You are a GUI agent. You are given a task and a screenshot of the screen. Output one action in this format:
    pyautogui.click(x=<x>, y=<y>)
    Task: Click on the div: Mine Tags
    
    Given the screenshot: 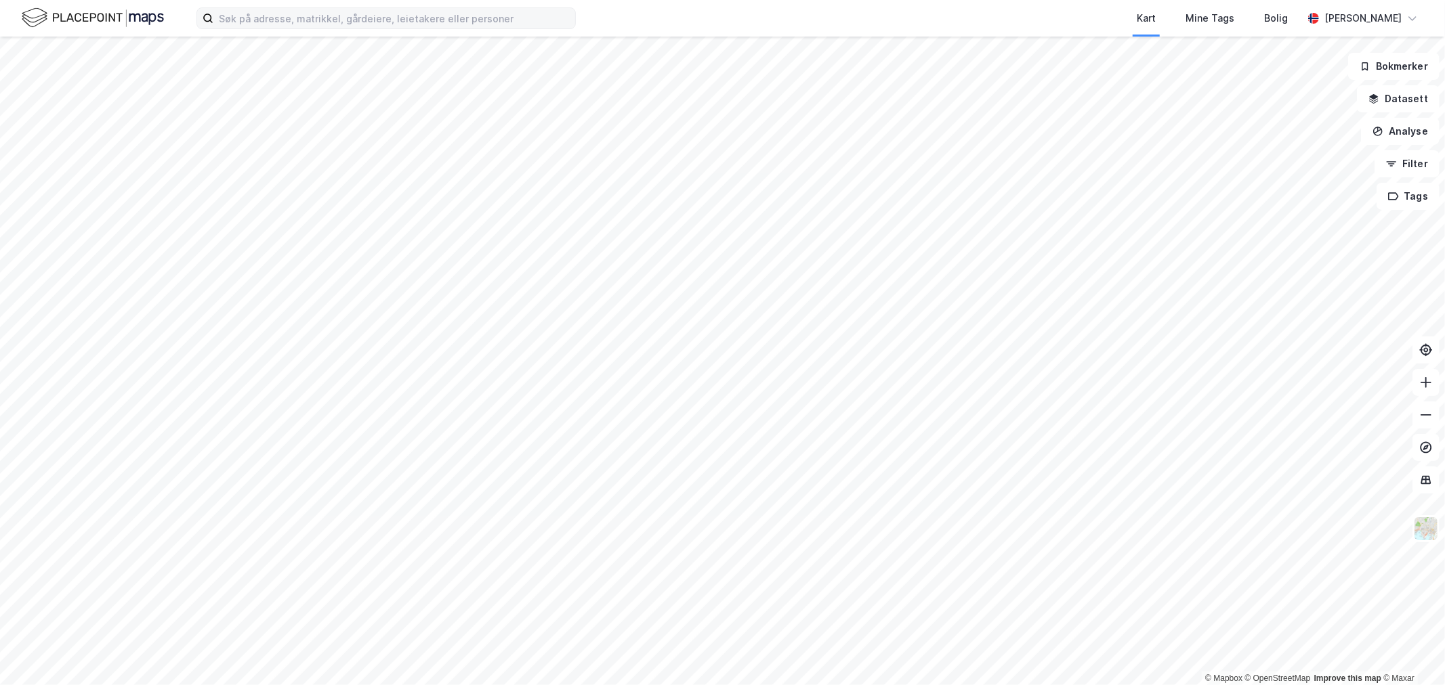 What is the action you would take?
    pyautogui.click(x=1210, y=18)
    